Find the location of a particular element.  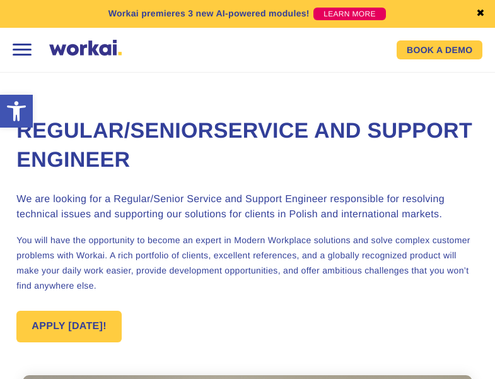

span: Service and Support Engineer is located at coordinates (244, 145).